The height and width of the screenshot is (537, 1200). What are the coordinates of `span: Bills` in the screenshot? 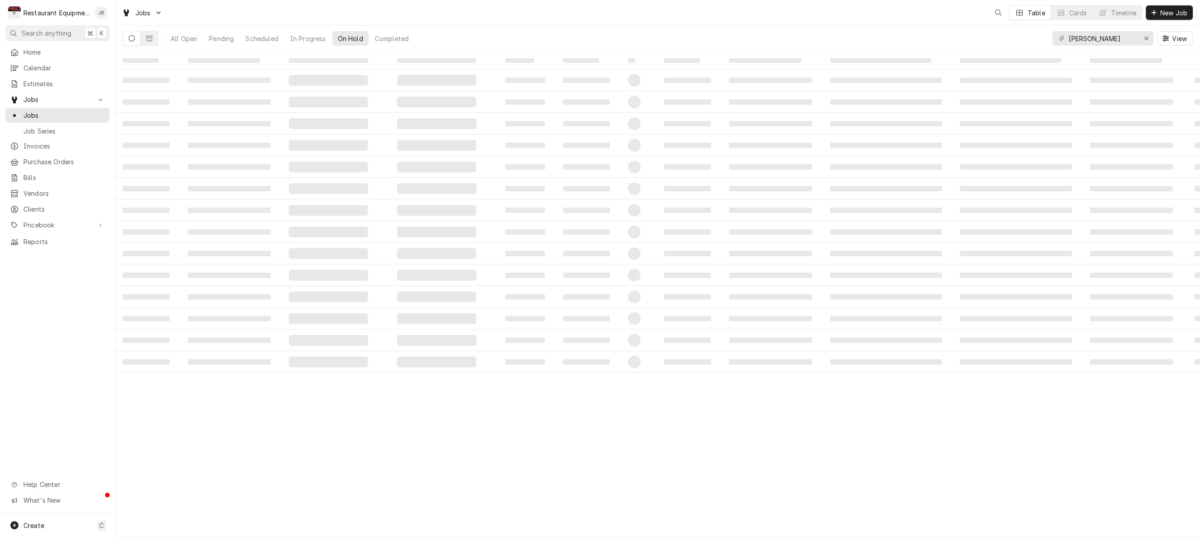 It's located at (64, 177).